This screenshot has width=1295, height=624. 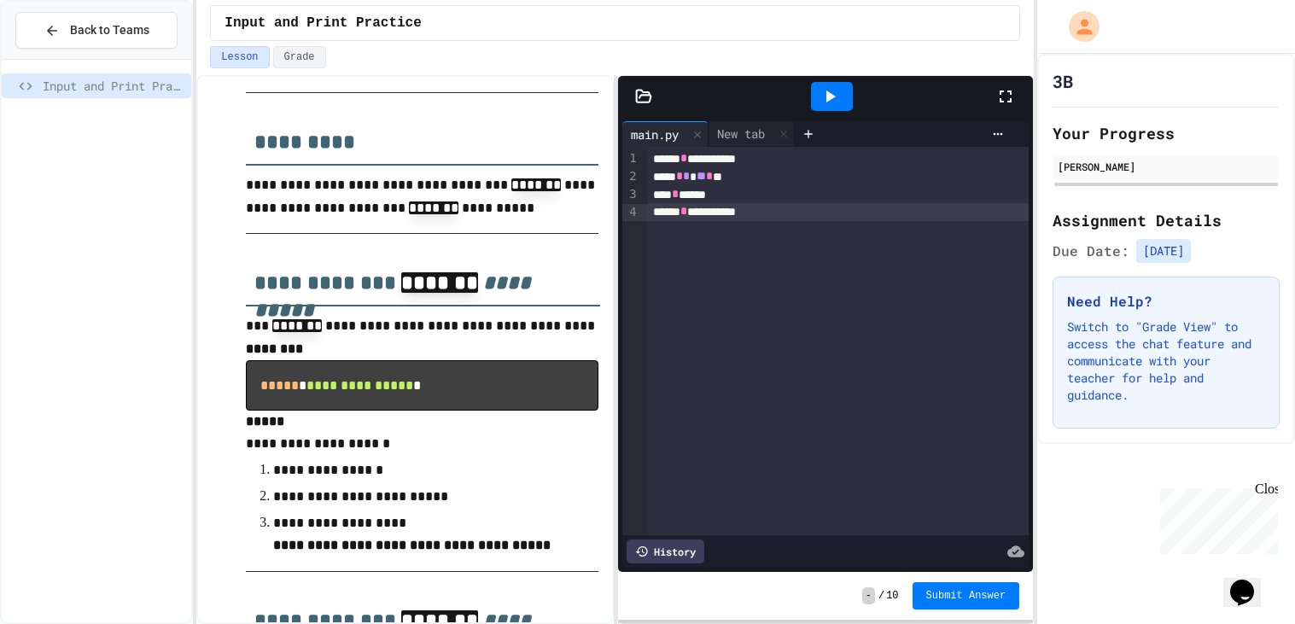 What do you see at coordinates (300, 57) in the screenshot?
I see `button: Grade` at bounding box center [300, 57].